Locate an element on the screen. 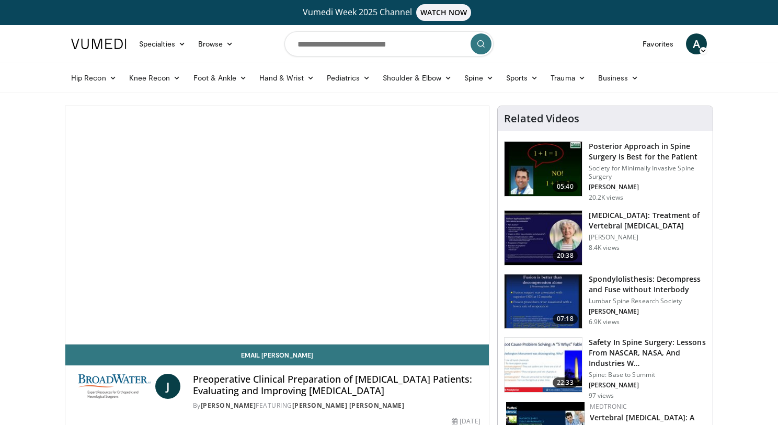 The image size is (778, 425). a: Trauma is located at coordinates (568, 78).